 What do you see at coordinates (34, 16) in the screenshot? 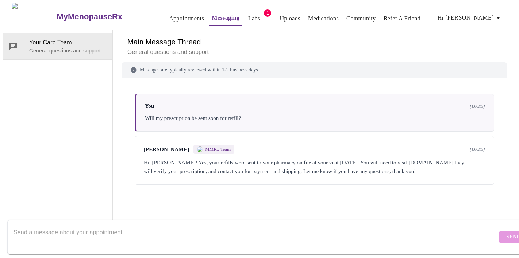
I see `img: MyMenopauseRx Logo` at bounding box center [34, 16].